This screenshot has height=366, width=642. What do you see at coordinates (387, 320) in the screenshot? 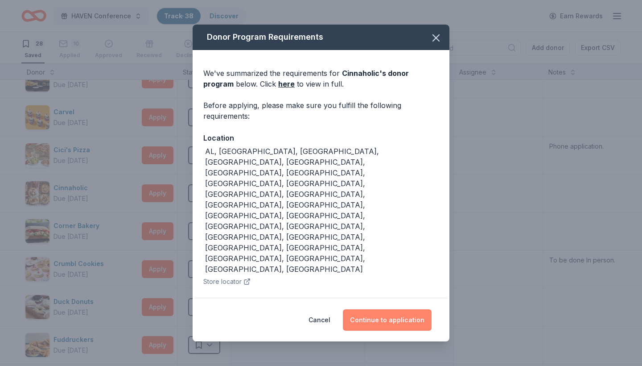
I see `button: Continue to application` at bounding box center [387, 320].